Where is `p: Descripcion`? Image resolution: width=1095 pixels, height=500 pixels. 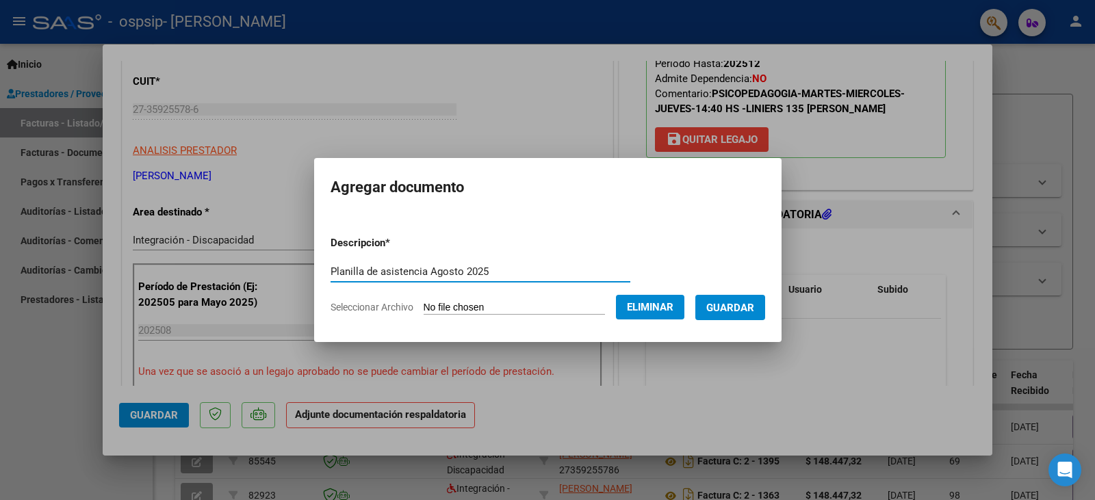
p: Descripcion is located at coordinates (395, 243).